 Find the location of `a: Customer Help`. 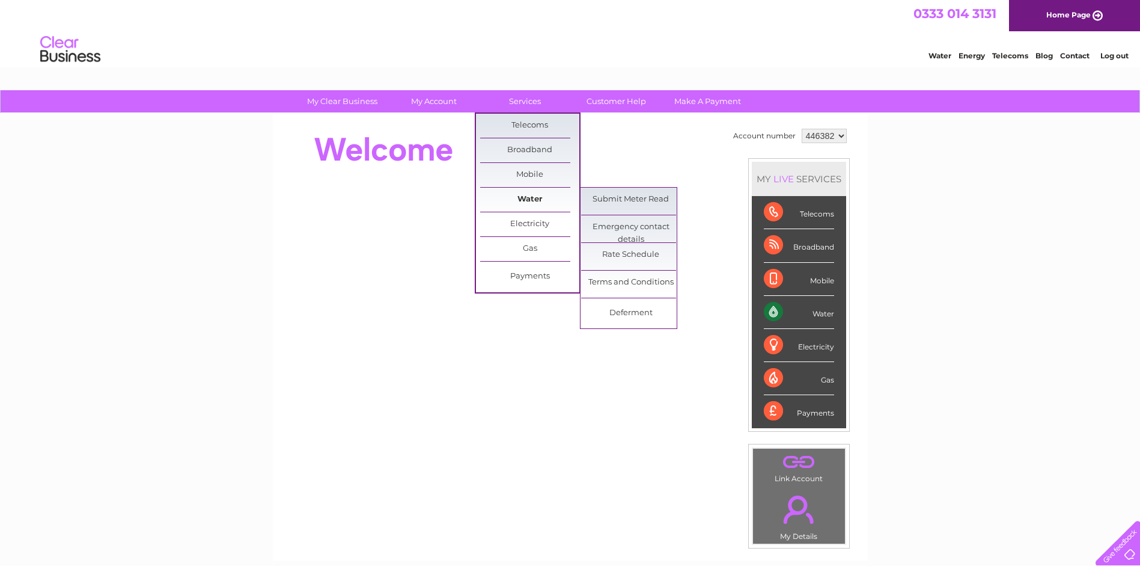

a: Customer Help is located at coordinates (616, 101).